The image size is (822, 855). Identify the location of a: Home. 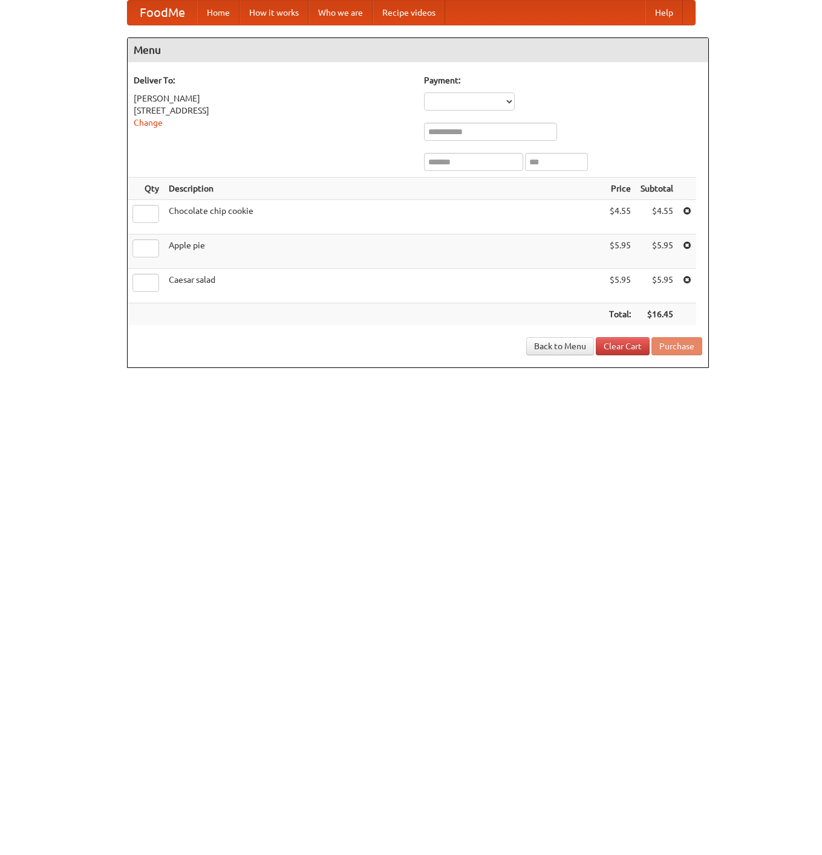
(218, 13).